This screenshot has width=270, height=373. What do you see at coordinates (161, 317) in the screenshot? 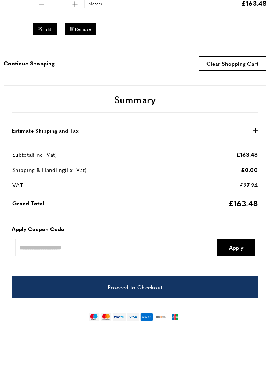
I see `img: discover` at bounding box center [161, 317].